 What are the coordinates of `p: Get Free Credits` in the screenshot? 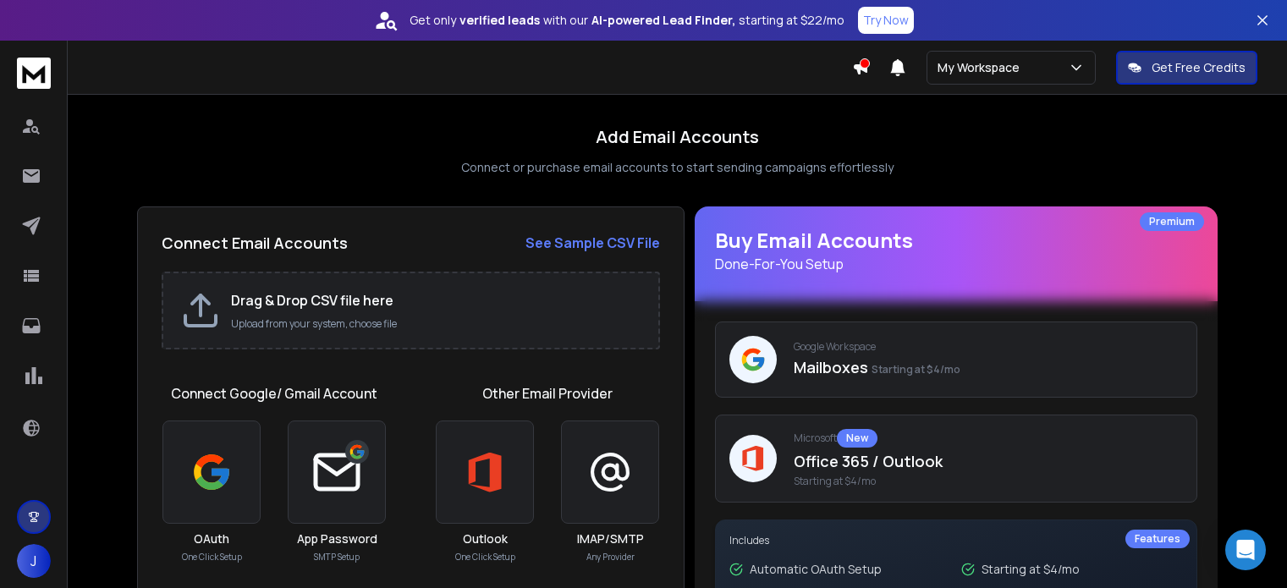 It's located at (1198, 68).